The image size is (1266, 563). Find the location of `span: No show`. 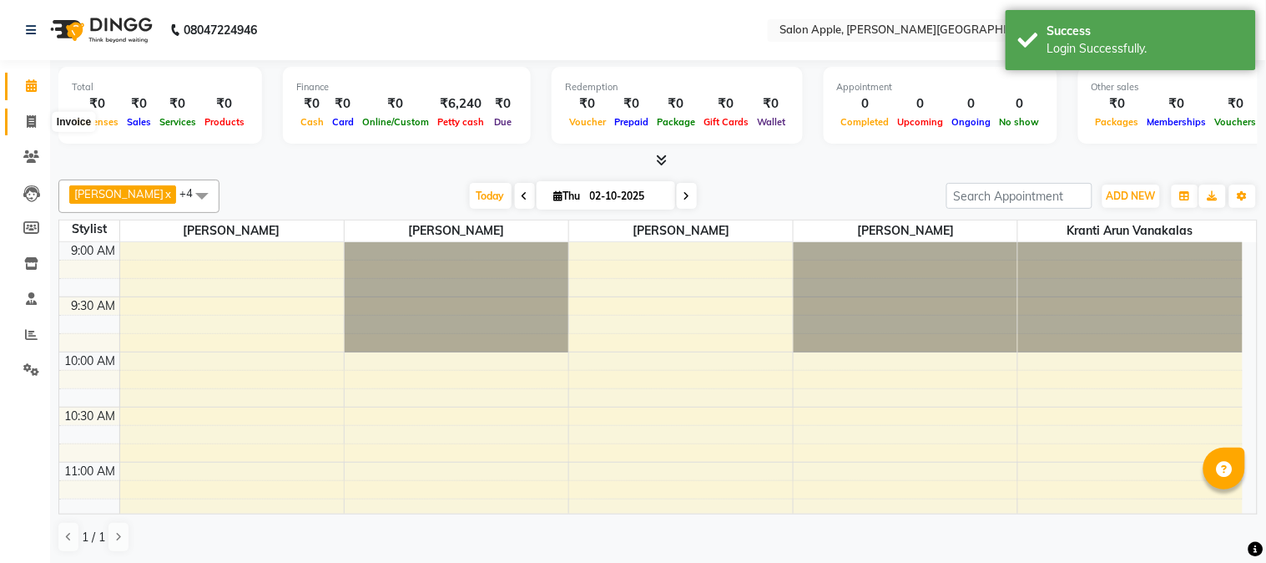

span: No show is located at coordinates (1020, 122).